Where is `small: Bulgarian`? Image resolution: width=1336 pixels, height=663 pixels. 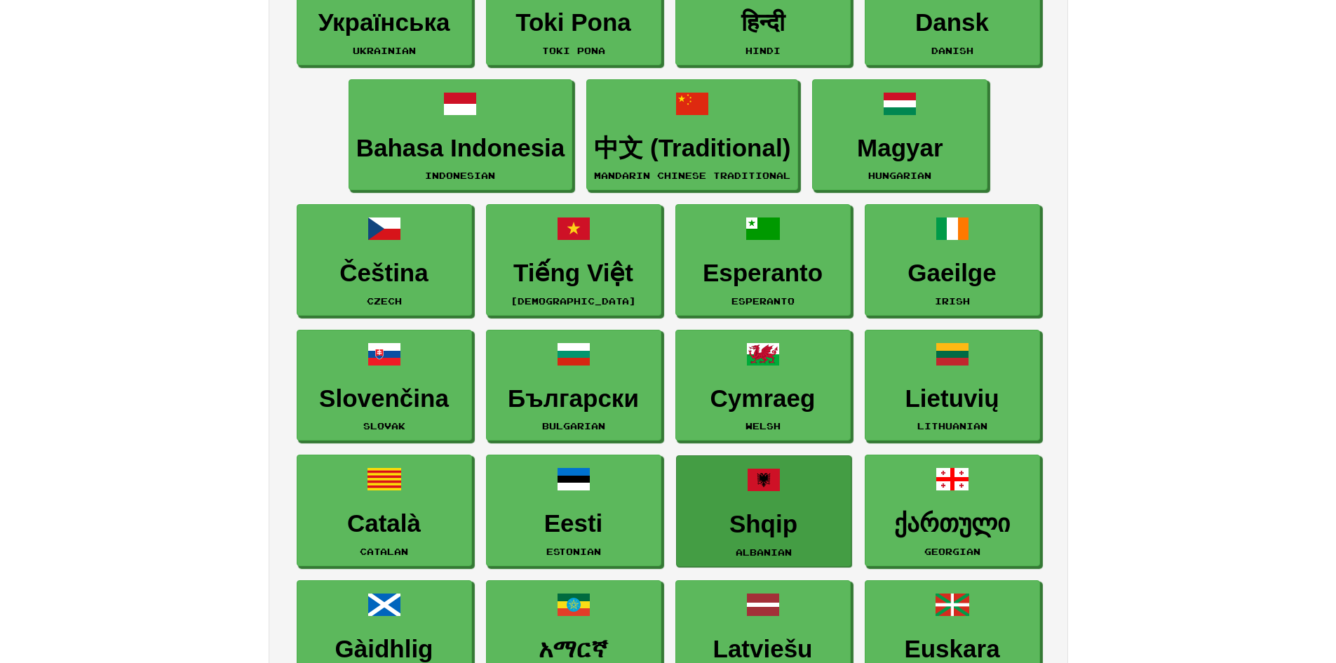 small: Bulgarian is located at coordinates (574, 426).